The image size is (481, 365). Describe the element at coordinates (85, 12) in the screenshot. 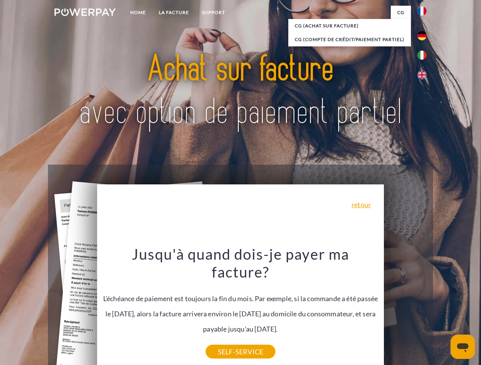

I see `img: logo-powerpay-white.svg` at that location.